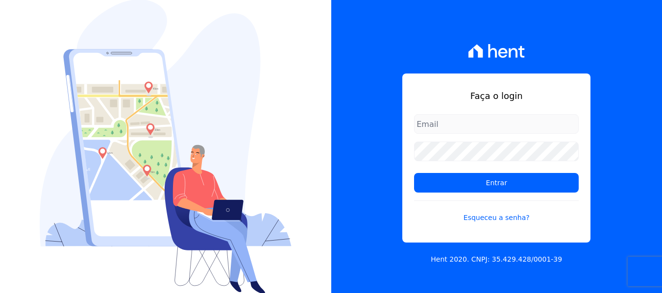 The height and width of the screenshot is (293, 662). What do you see at coordinates (497, 259) in the screenshot?
I see `p: Hent 2020. CNPJ: 35.429.428/0001-39` at bounding box center [497, 259].